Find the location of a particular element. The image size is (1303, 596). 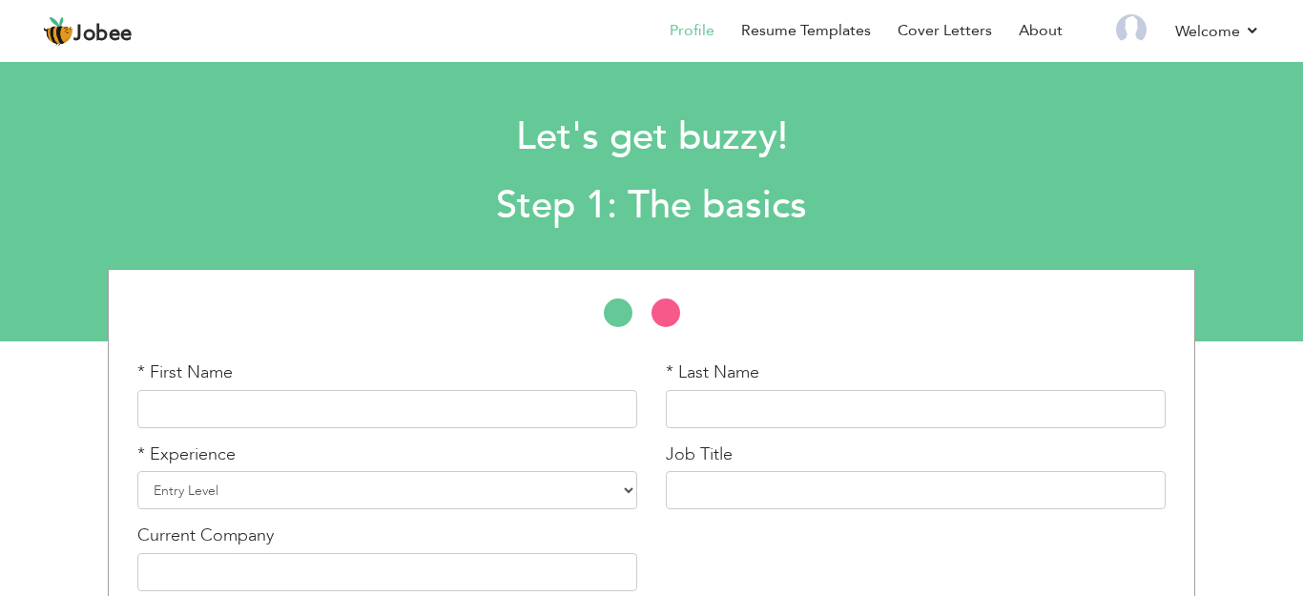

a: Welcome is located at coordinates (1218, 31).